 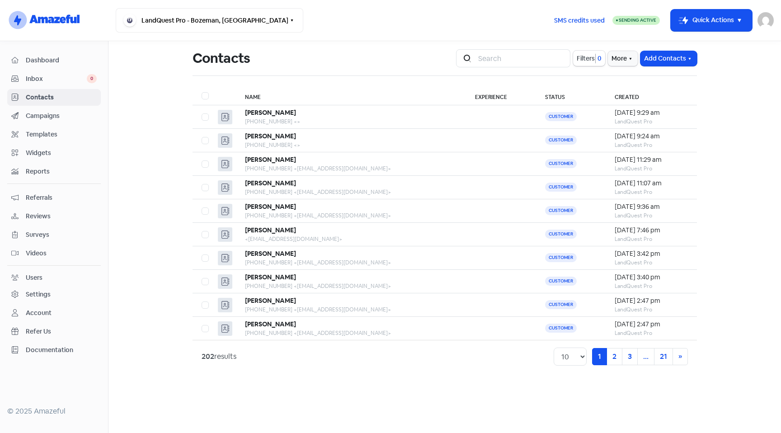 I want to click on a: Widgets, so click(x=54, y=153).